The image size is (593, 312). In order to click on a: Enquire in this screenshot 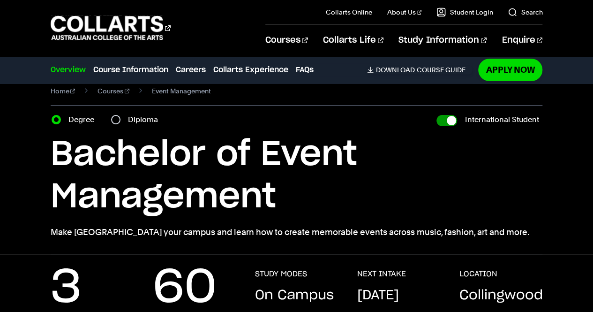, I will do `click(522, 40)`.